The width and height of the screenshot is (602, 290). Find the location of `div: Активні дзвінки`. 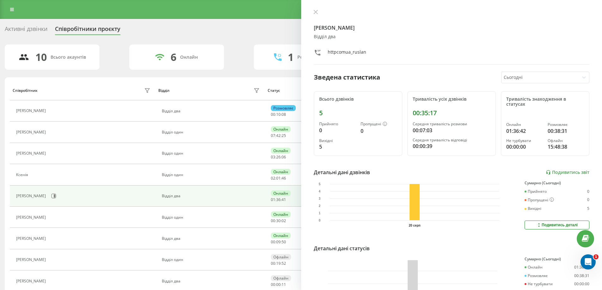

div: Активні дзвінки is located at coordinates (26, 30).